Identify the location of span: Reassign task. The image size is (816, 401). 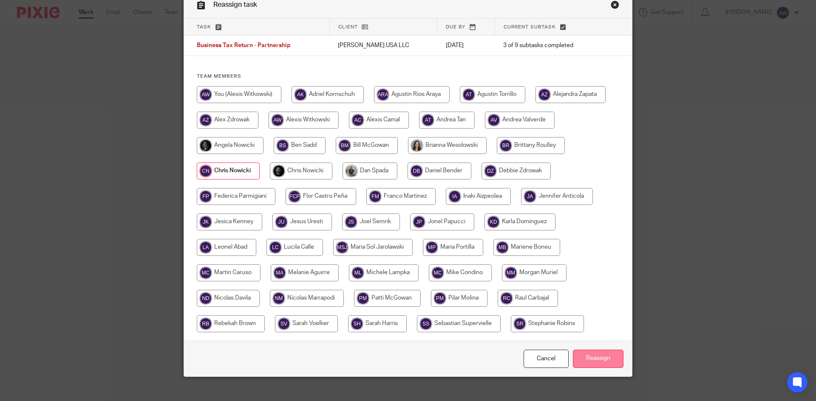
(235, 5).